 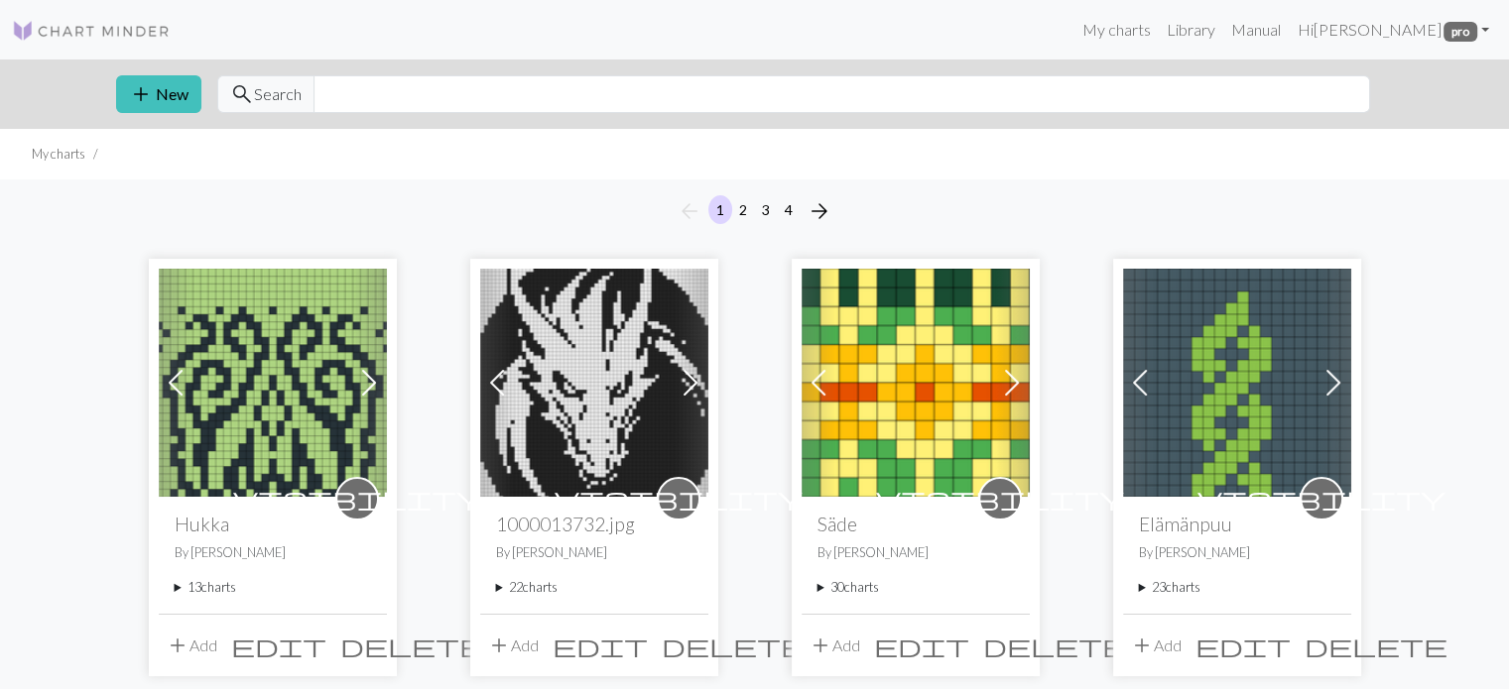 I want to click on span: arrow_forward, so click(x=819, y=211).